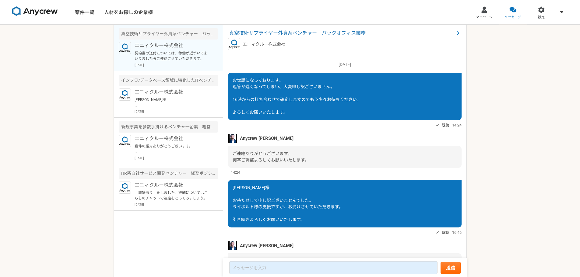 Image resolution: width=580 pixels, height=277 pixels. Describe the element at coordinates (450, 268) in the screenshot. I see `button: 送信` at that location.